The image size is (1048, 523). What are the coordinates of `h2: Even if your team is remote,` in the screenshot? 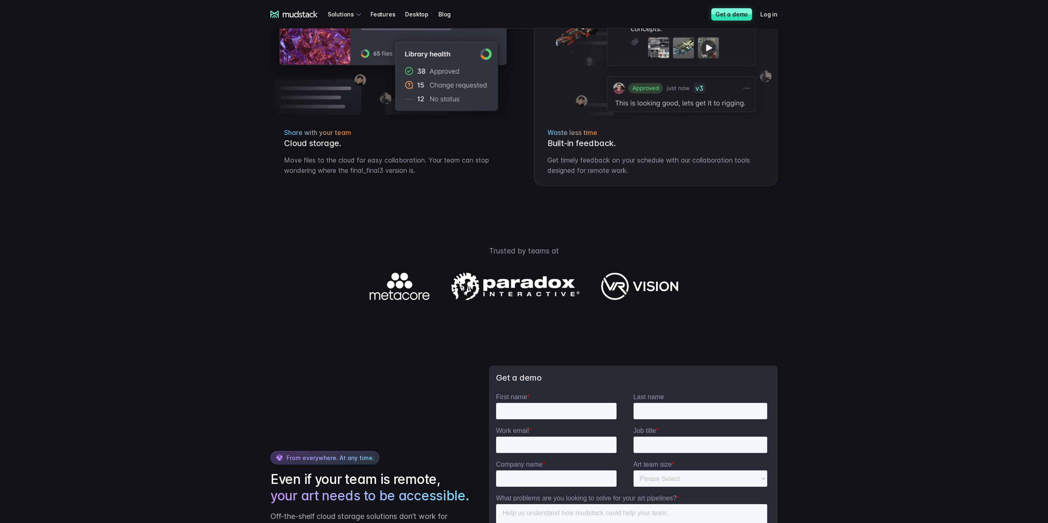 It's located at (371, 488).